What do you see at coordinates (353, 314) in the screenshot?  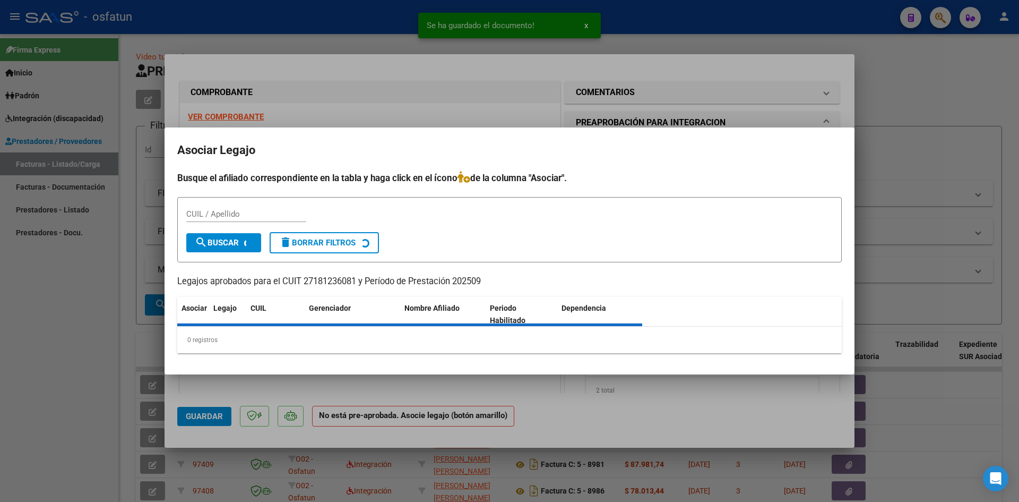 I see `datatable-header-cell: Gerenciador` at bounding box center [353, 314].